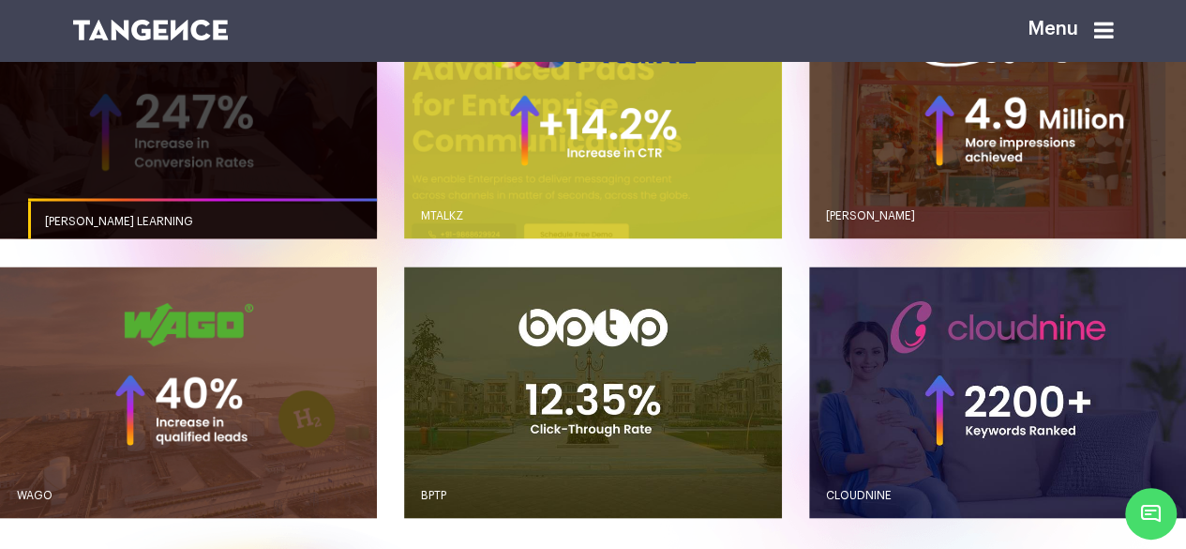 The image size is (1186, 549). I want to click on span: CLOUDNINE, so click(859, 494).